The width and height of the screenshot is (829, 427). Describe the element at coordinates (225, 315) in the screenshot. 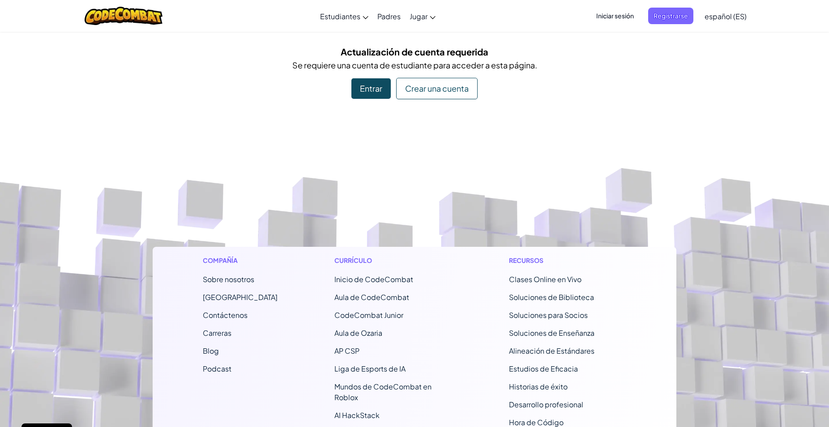

I see `span: Contáctenos` at that location.